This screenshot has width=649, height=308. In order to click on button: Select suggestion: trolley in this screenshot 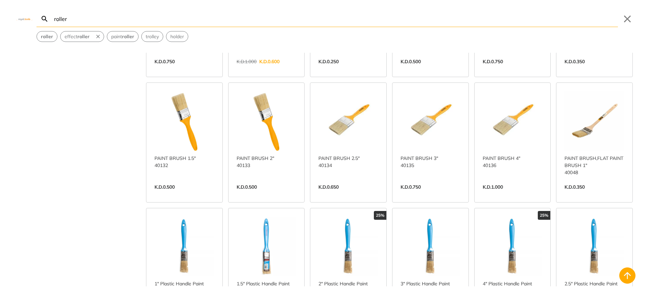, I will do `click(152, 37)`.